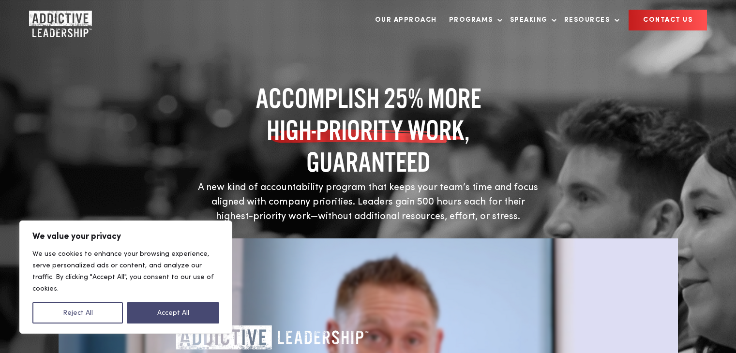 Image resolution: width=736 pixels, height=353 pixels. What do you see at coordinates (668, 20) in the screenshot?
I see `a: CONTACT US` at bounding box center [668, 20].